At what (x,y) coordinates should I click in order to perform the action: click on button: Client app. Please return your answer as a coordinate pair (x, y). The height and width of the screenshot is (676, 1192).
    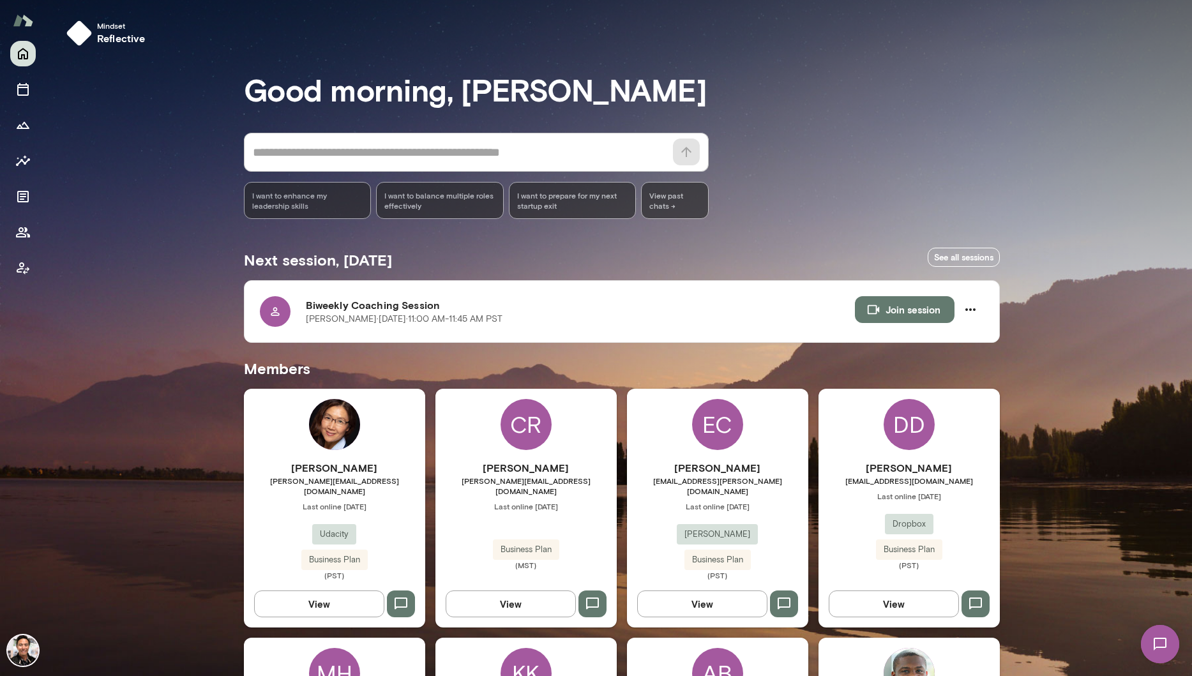
    Looking at the image, I should click on (23, 268).